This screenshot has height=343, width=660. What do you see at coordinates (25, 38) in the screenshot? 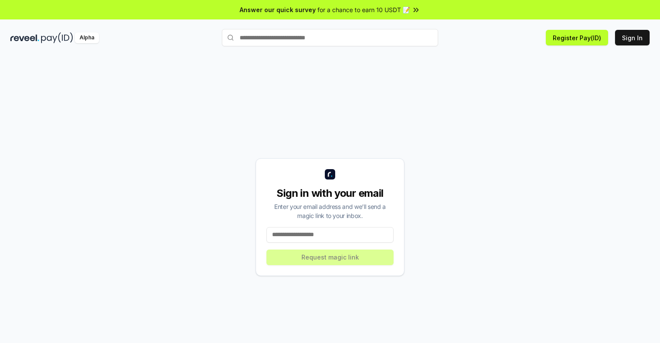
I see `img: reveel_dark` at bounding box center [25, 38].